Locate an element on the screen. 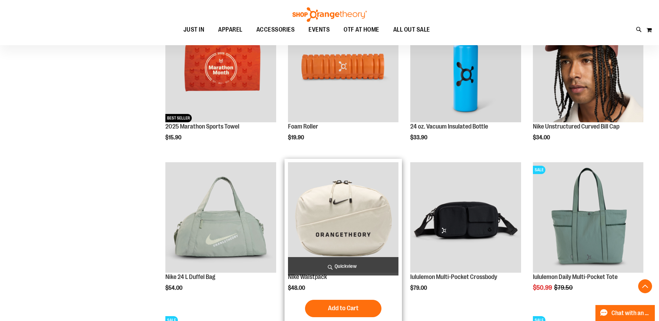 This screenshot has width=659, height=321. span: $50.99 is located at coordinates (543, 288).